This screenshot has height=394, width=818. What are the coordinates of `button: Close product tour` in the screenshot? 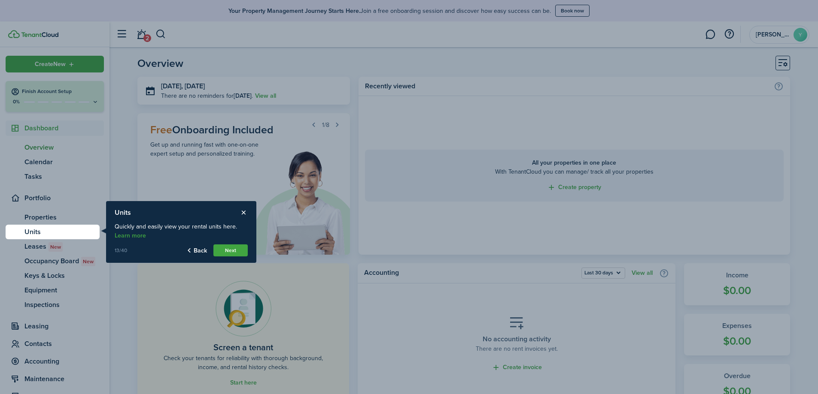 It's located at (243, 213).